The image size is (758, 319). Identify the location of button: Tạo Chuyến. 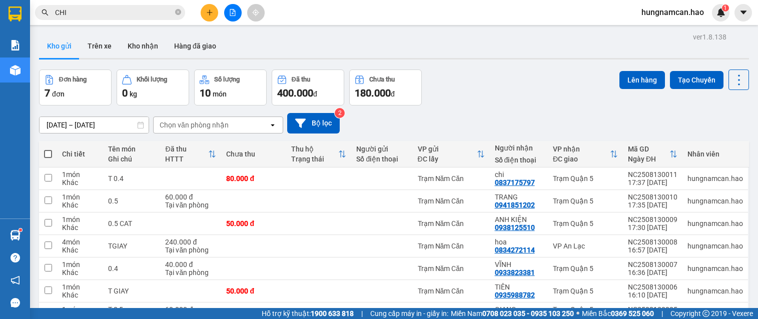
(696, 80).